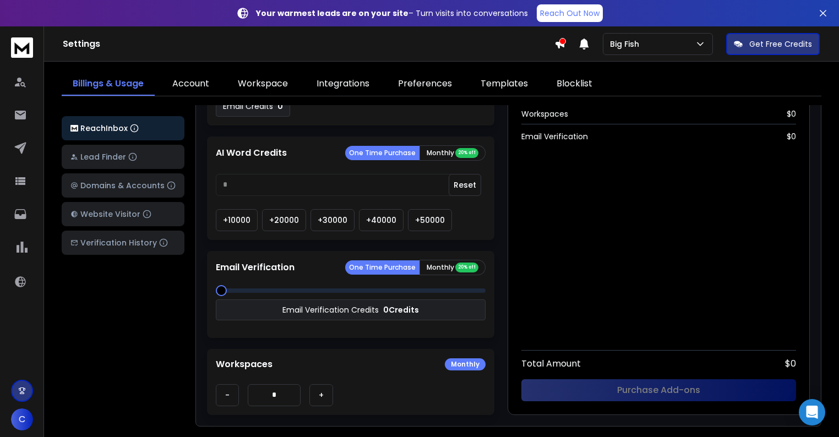 This screenshot has width=839, height=437. What do you see at coordinates (308, 44) in the screenshot?
I see `h1: Settings` at bounding box center [308, 44].